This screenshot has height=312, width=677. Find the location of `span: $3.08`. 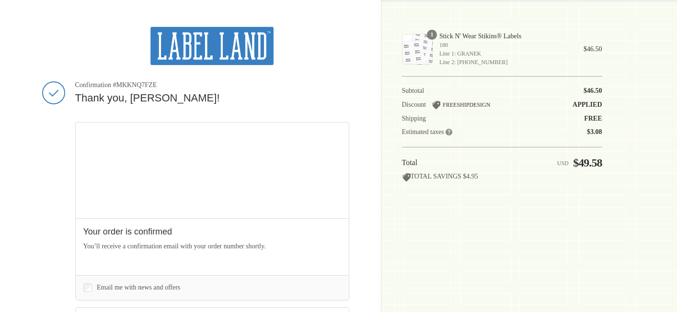

span: $3.08 is located at coordinates (594, 132).